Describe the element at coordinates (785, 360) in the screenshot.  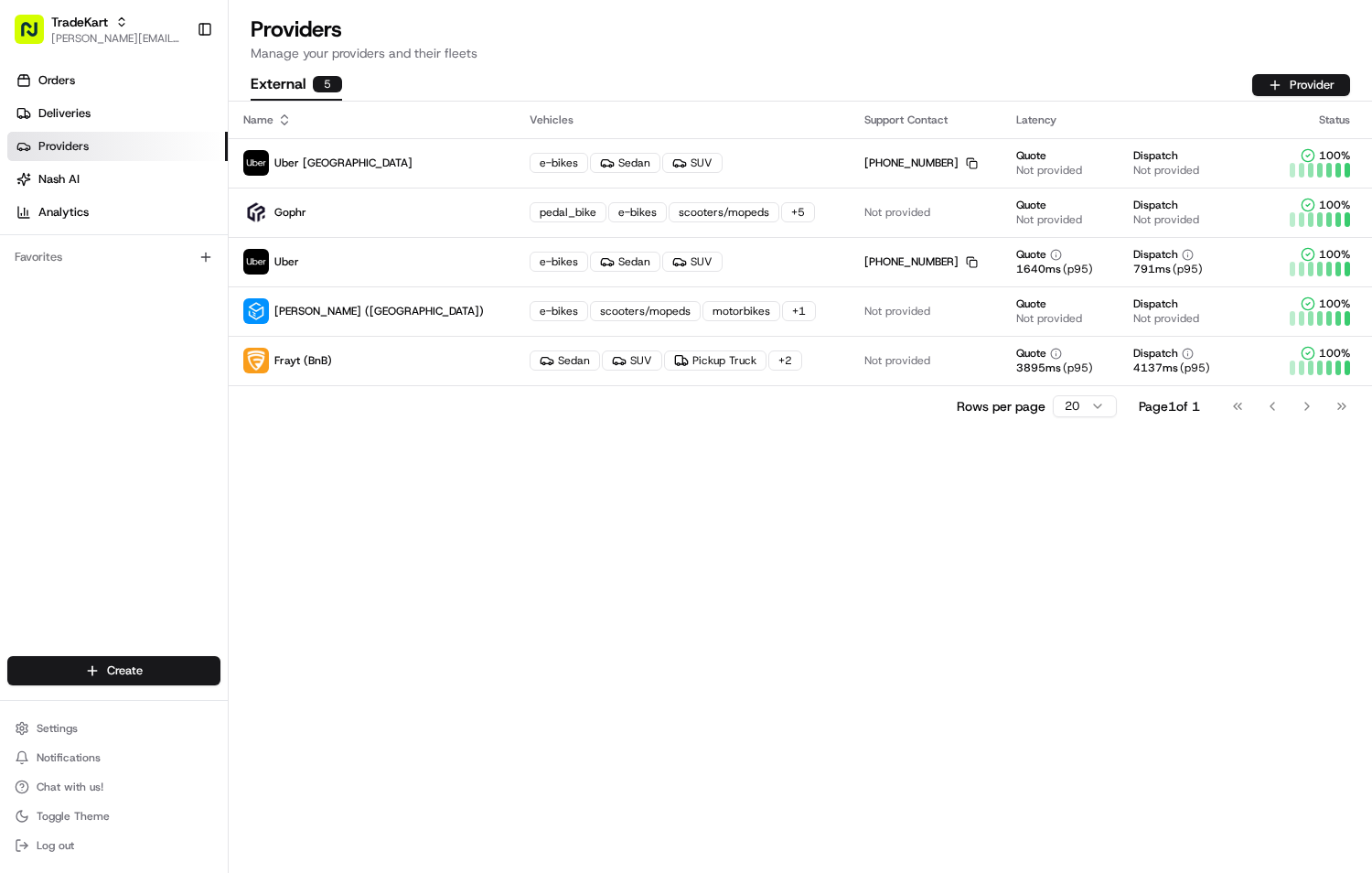
I see `div: + 2` at that location.